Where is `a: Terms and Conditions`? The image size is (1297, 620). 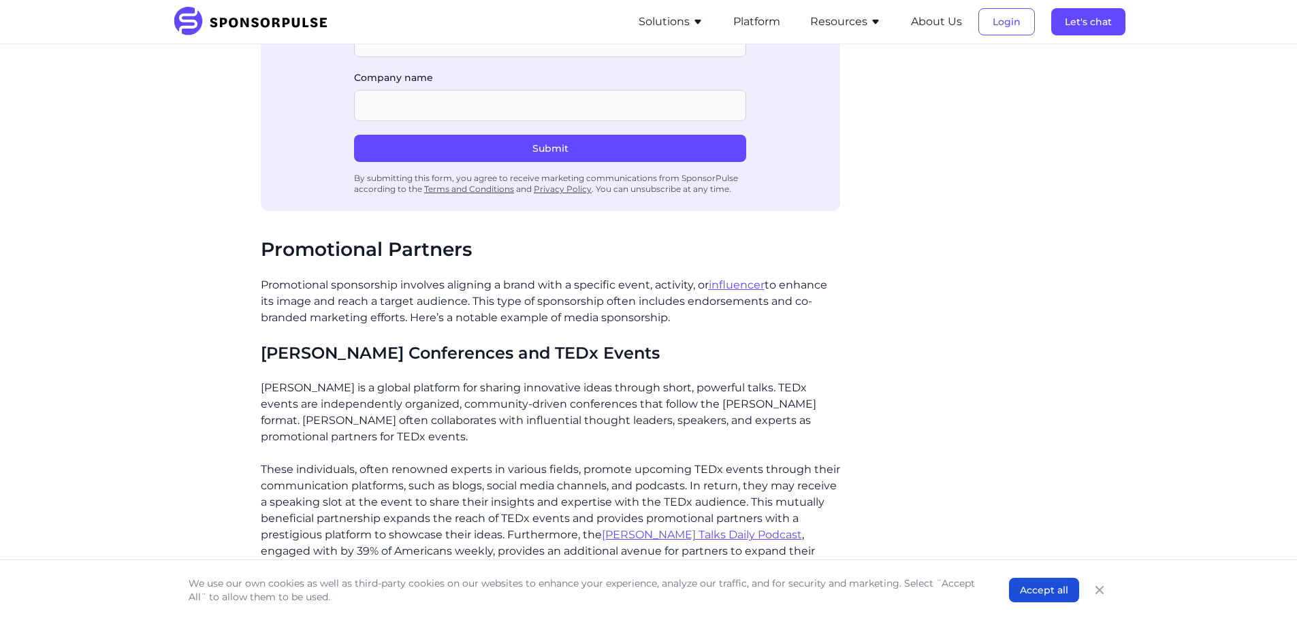
a: Terms and Conditions is located at coordinates (469, 189).